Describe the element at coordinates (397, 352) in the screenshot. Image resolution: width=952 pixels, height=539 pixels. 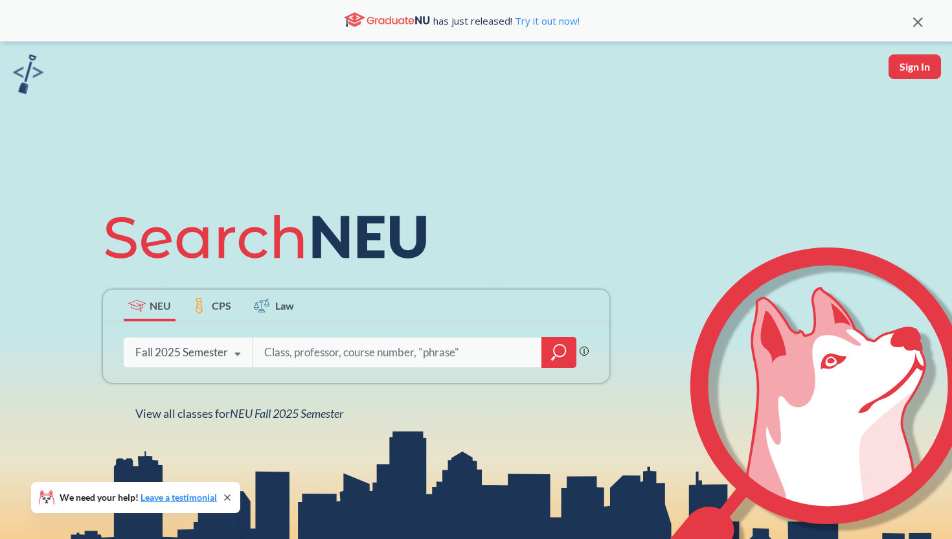
I see `input: Class, professor, course number, "phrase"` at that location.